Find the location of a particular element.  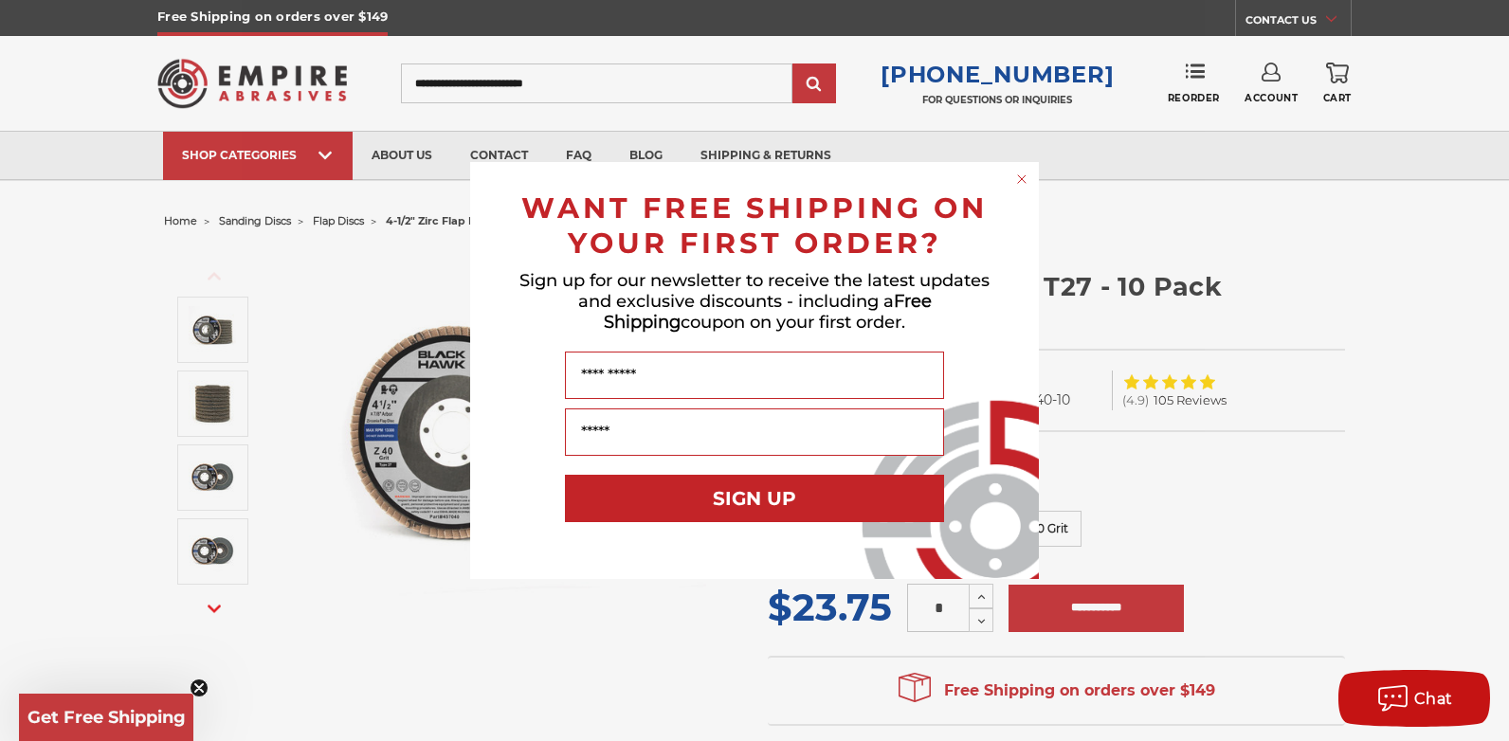

button: SIGN UP is located at coordinates (755, 499).